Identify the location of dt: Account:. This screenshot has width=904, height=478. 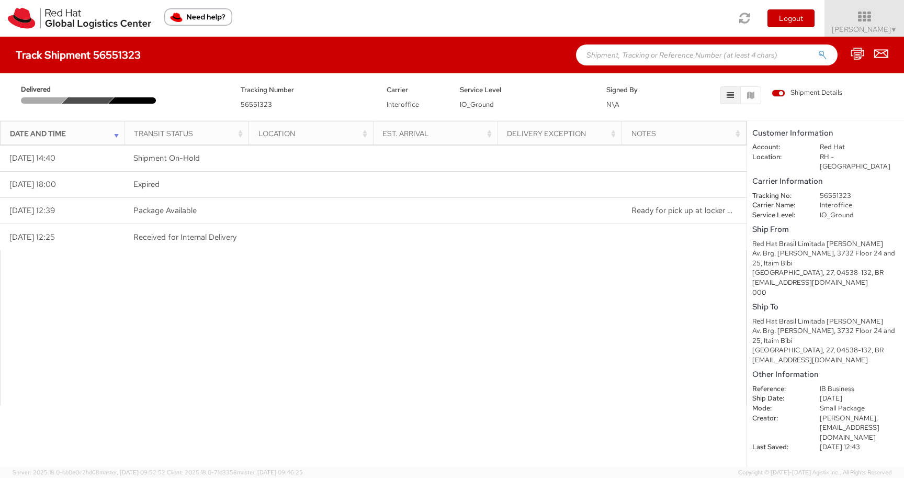
(778, 147).